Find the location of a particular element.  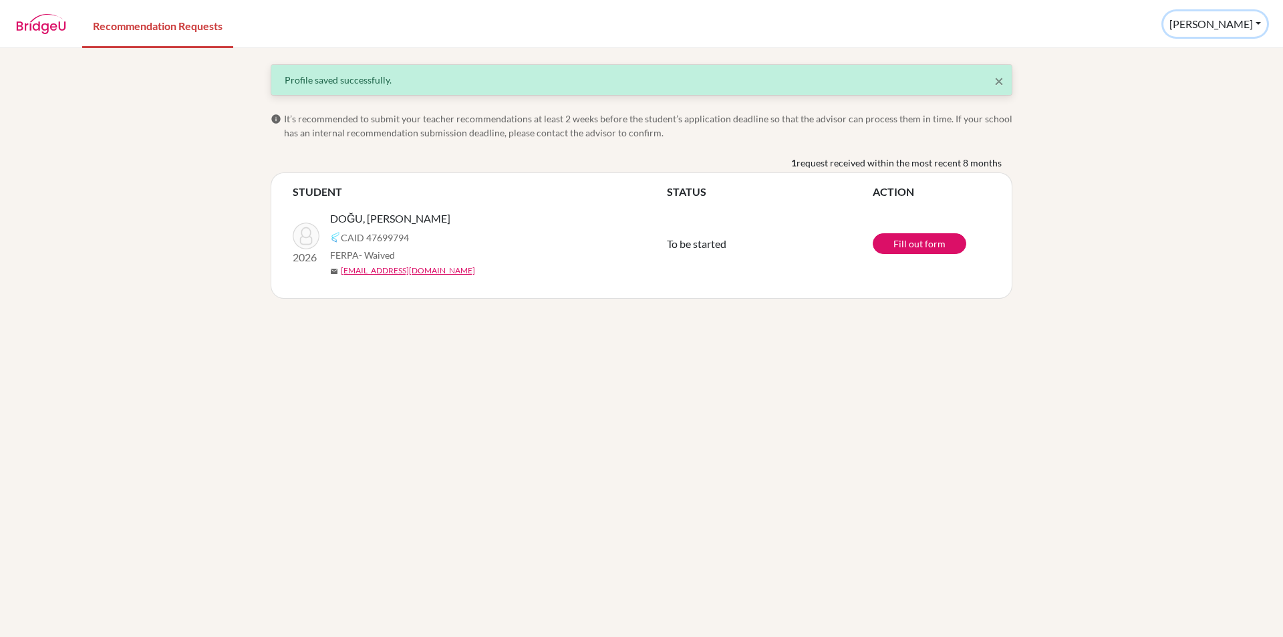

span: CAID 47699794 is located at coordinates (375, 237).